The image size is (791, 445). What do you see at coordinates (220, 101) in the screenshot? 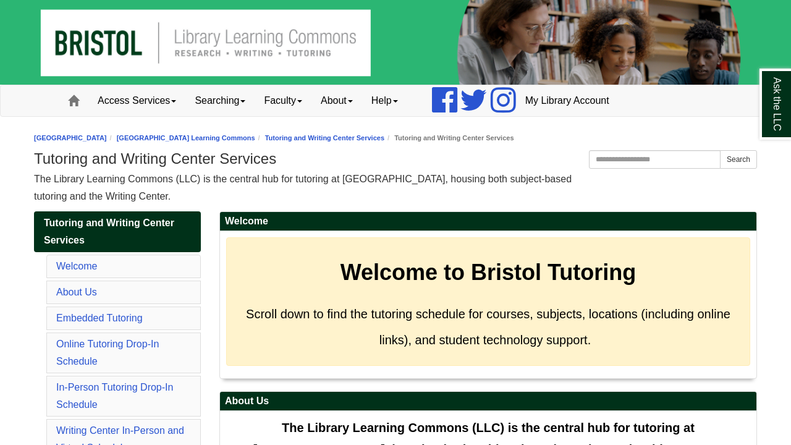
I see `a: Searching` at bounding box center [220, 101].